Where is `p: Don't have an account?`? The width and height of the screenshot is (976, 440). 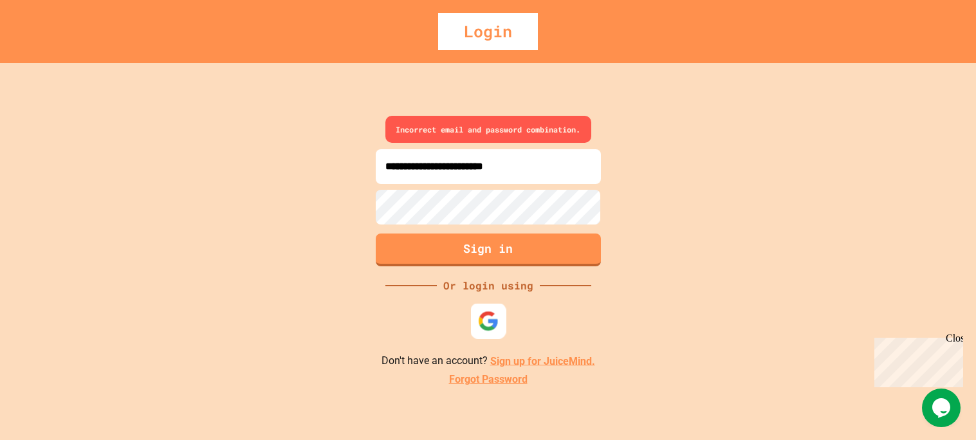
p: Don't have an account? is located at coordinates (488, 361).